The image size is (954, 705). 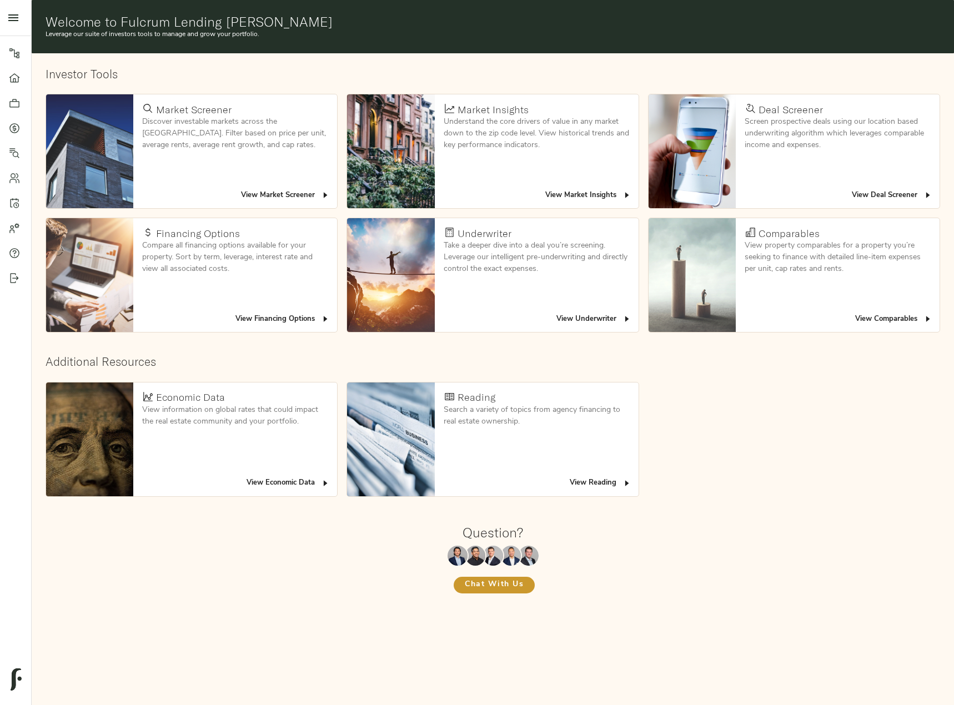 What do you see at coordinates (390, 439) in the screenshot?
I see `img: Reading` at bounding box center [390, 439].